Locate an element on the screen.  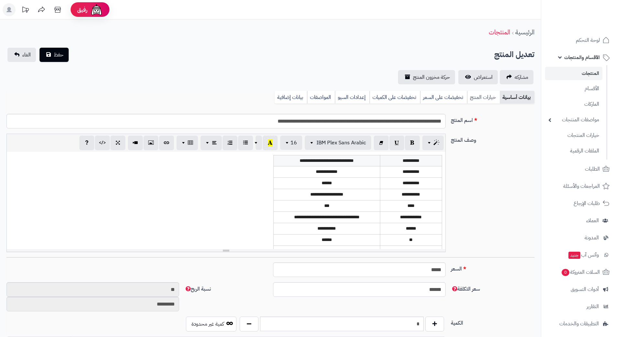
label: السعر is located at coordinates (493, 267).